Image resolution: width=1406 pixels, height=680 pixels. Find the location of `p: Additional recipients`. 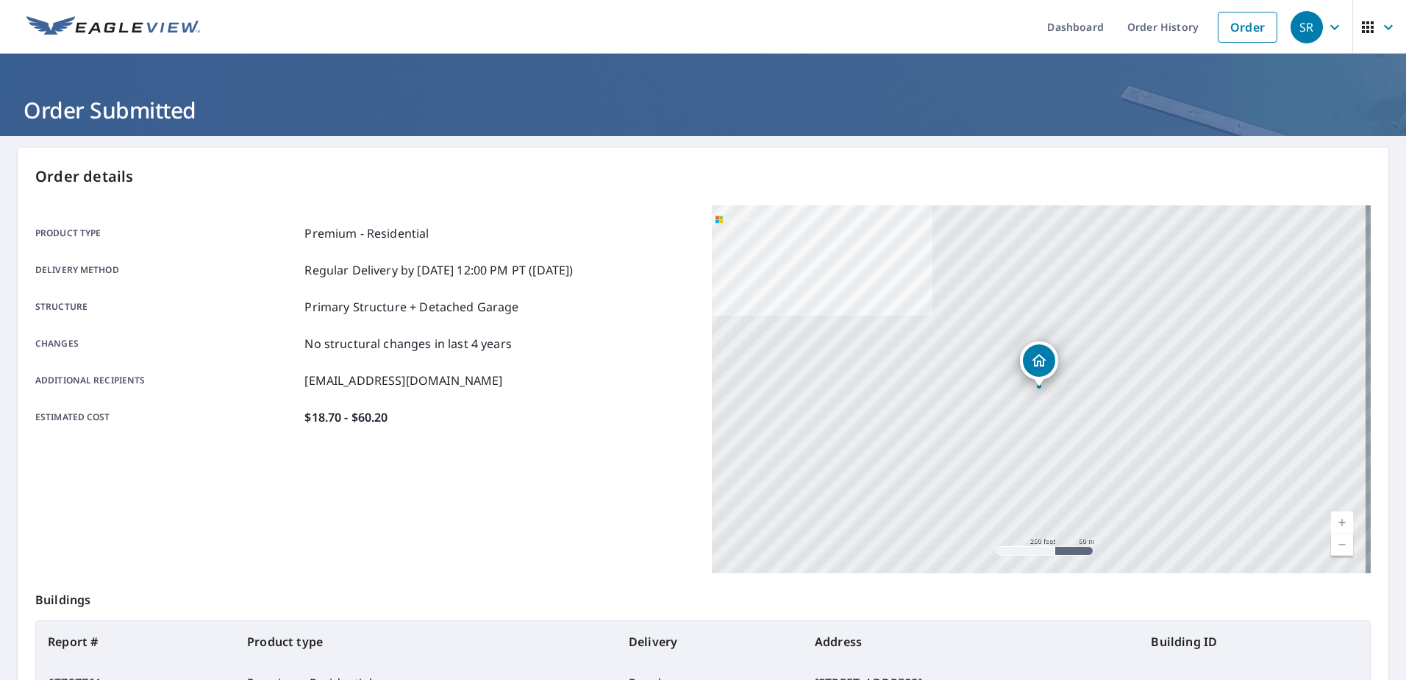

p: Additional recipients is located at coordinates (167, 380).